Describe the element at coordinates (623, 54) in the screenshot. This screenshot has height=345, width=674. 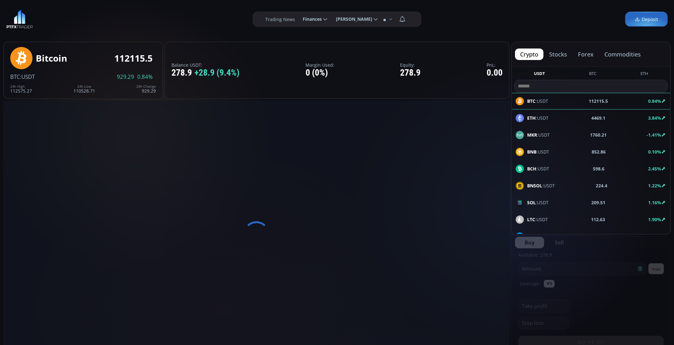
I see `button: commodities` at that location.